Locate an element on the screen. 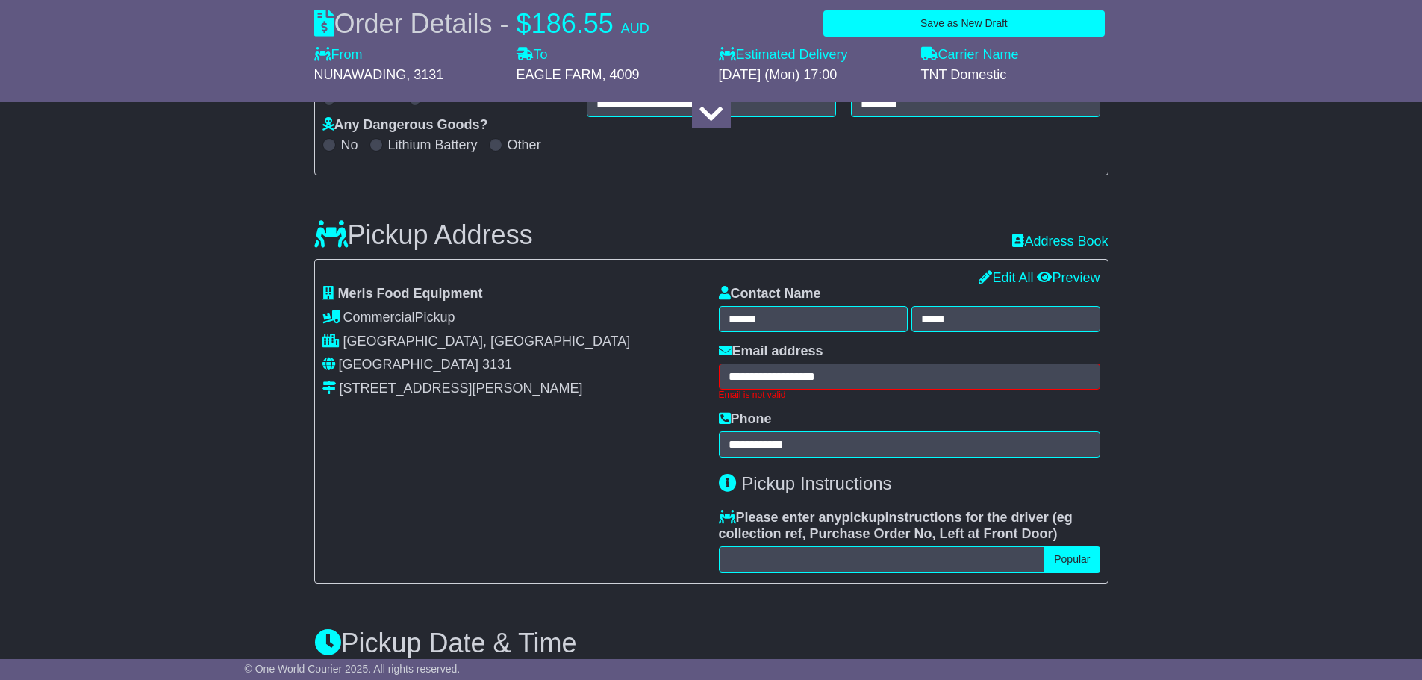  label: From is located at coordinates (338, 55).